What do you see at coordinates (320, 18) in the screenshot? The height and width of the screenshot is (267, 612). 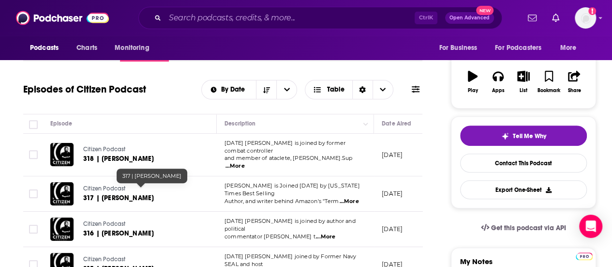 I see `div: Search podcasts, credits, & more...` at bounding box center [320, 18].